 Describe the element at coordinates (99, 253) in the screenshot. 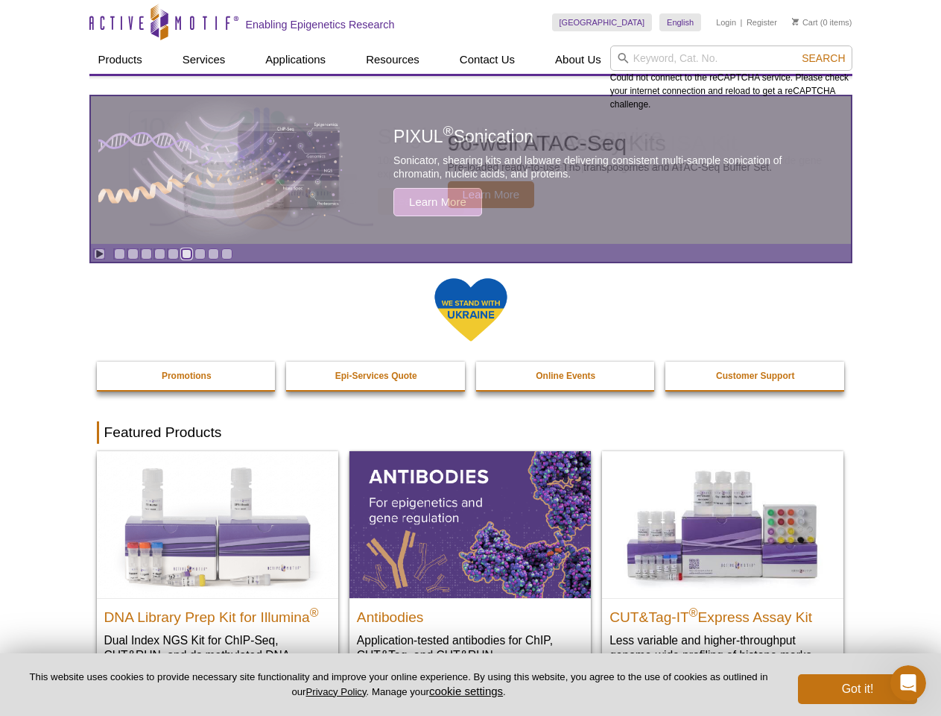

I see `a: Toggle autoplay` at that location.